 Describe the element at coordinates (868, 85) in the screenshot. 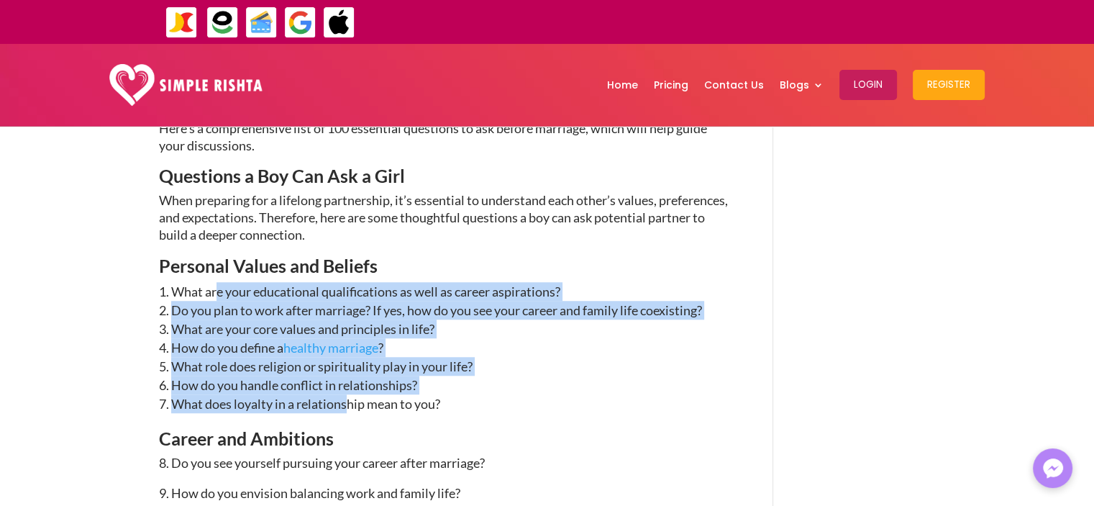

I see `a: Login` at that location.